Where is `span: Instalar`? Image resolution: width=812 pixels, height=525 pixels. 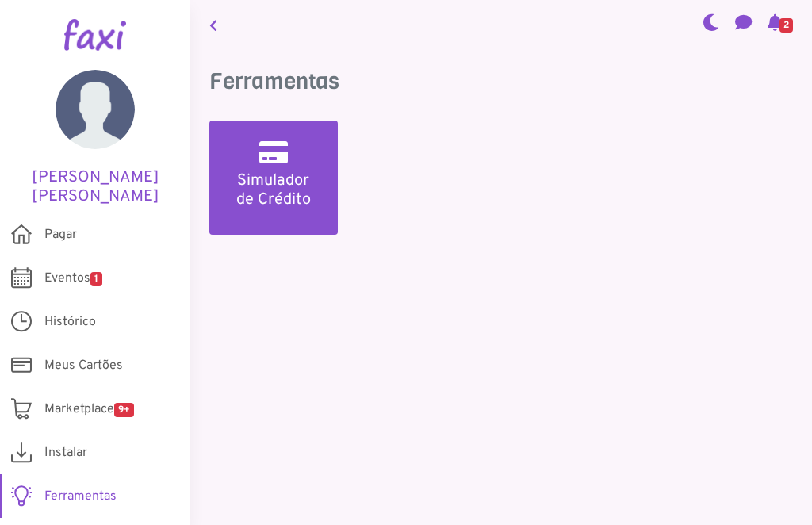
span: Instalar is located at coordinates (66, 453).